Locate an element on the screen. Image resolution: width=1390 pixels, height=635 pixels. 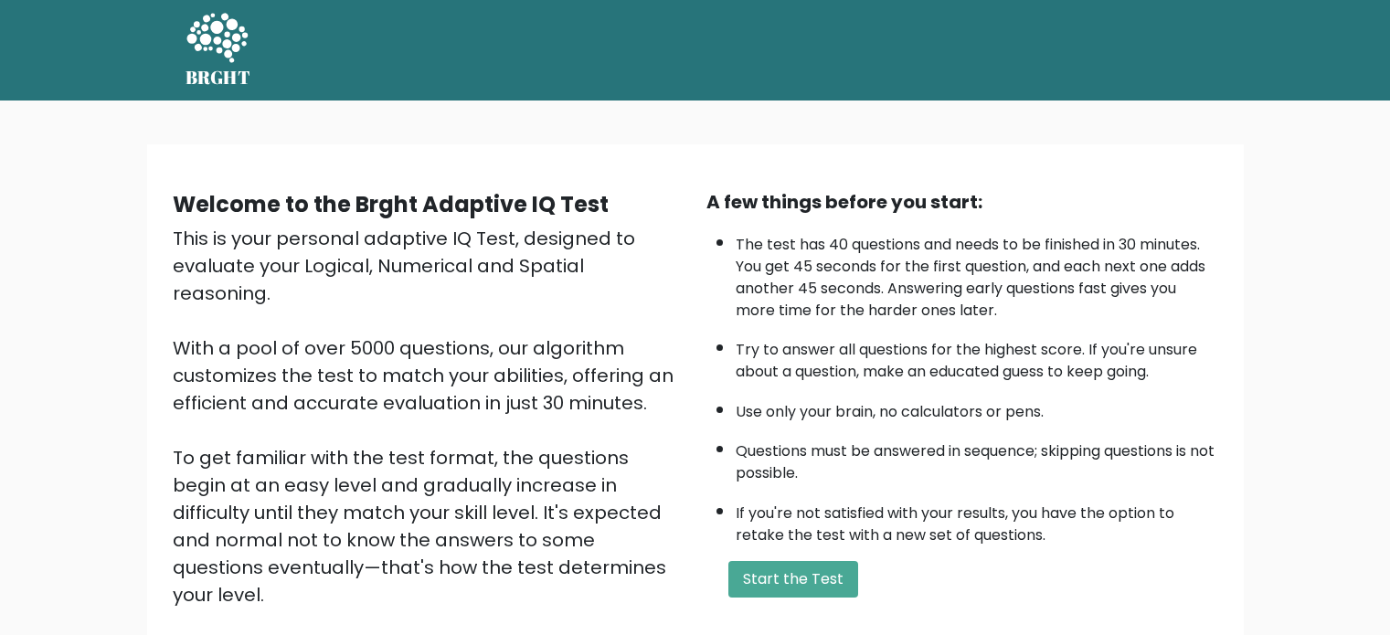
li: Use only your brain, no calculators or pens. is located at coordinates (977, 408).